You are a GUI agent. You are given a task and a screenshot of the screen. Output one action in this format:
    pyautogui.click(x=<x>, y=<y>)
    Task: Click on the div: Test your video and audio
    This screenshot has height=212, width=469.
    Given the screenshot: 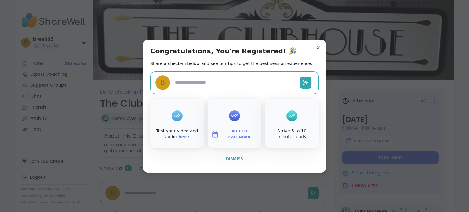 What is the action you would take?
    pyautogui.click(x=177, y=134)
    